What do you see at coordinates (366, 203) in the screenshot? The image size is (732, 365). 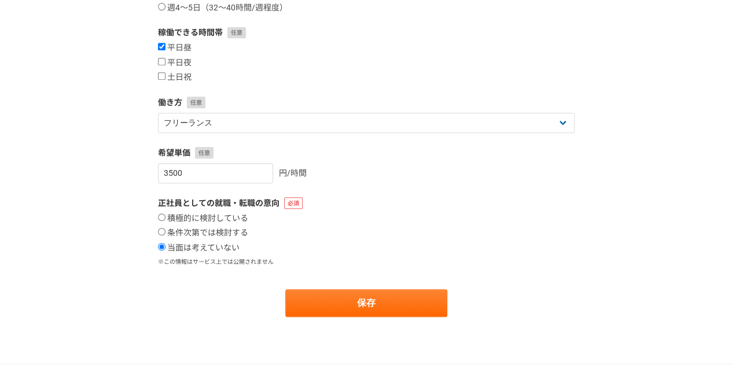 I see `label: 正社員としての就職・転職の意向` at bounding box center [366, 203].